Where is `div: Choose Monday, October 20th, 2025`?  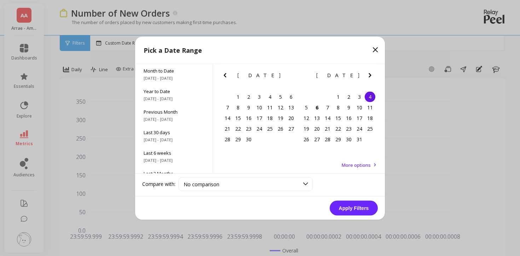 div: Choose Monday, October 20th, 2025 is located at coordinates (317, 128).